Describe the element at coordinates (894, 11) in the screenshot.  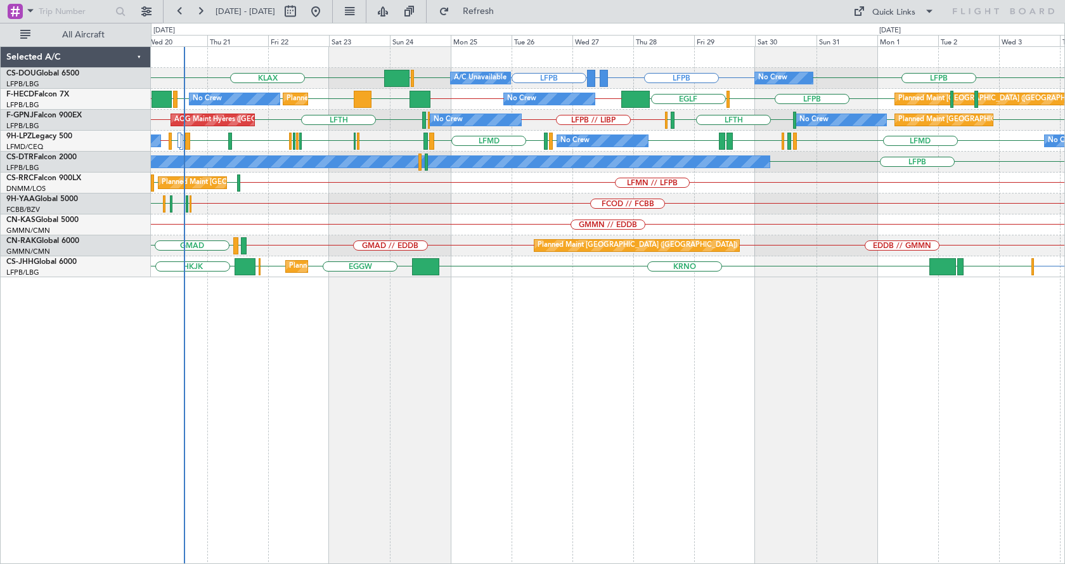
I see `button: Quick Links` at that location.